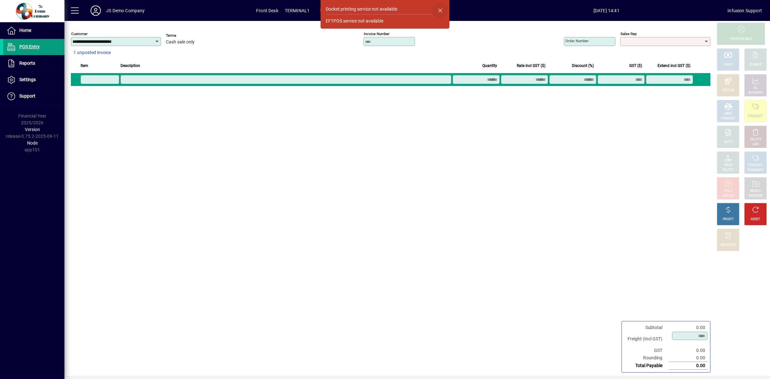 The width and height of the screenshot is (770, 379). What do you see at coordinates (25, 30) in the screenshot?
I see `span: Home` at bounding box center [25, 30].